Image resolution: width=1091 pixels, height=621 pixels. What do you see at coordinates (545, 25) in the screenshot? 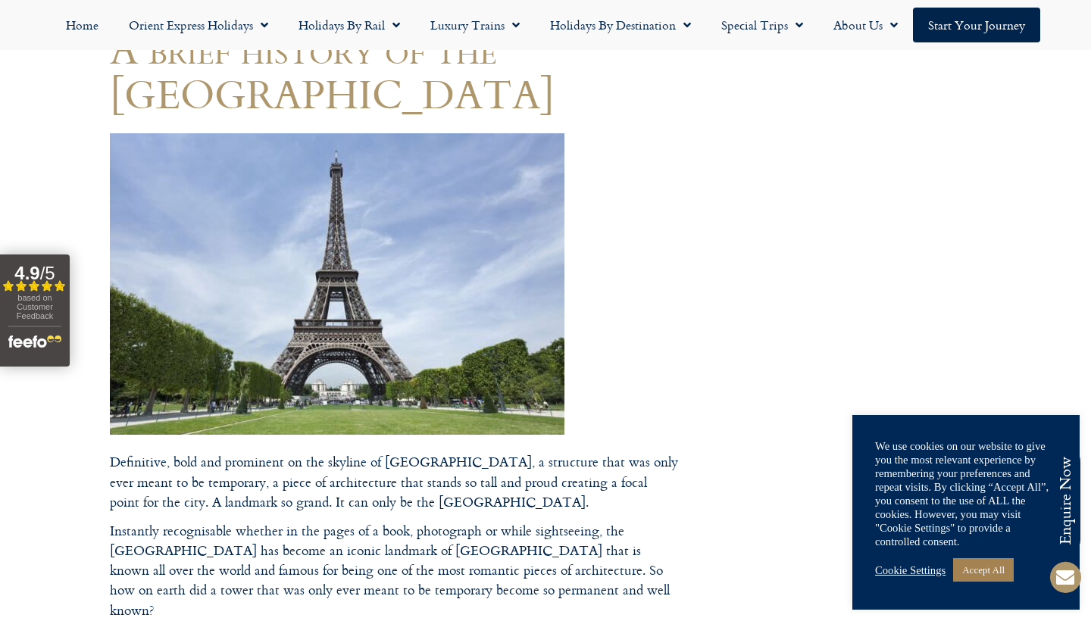
I see `nav: Menu` at bounding box center [545, 25].